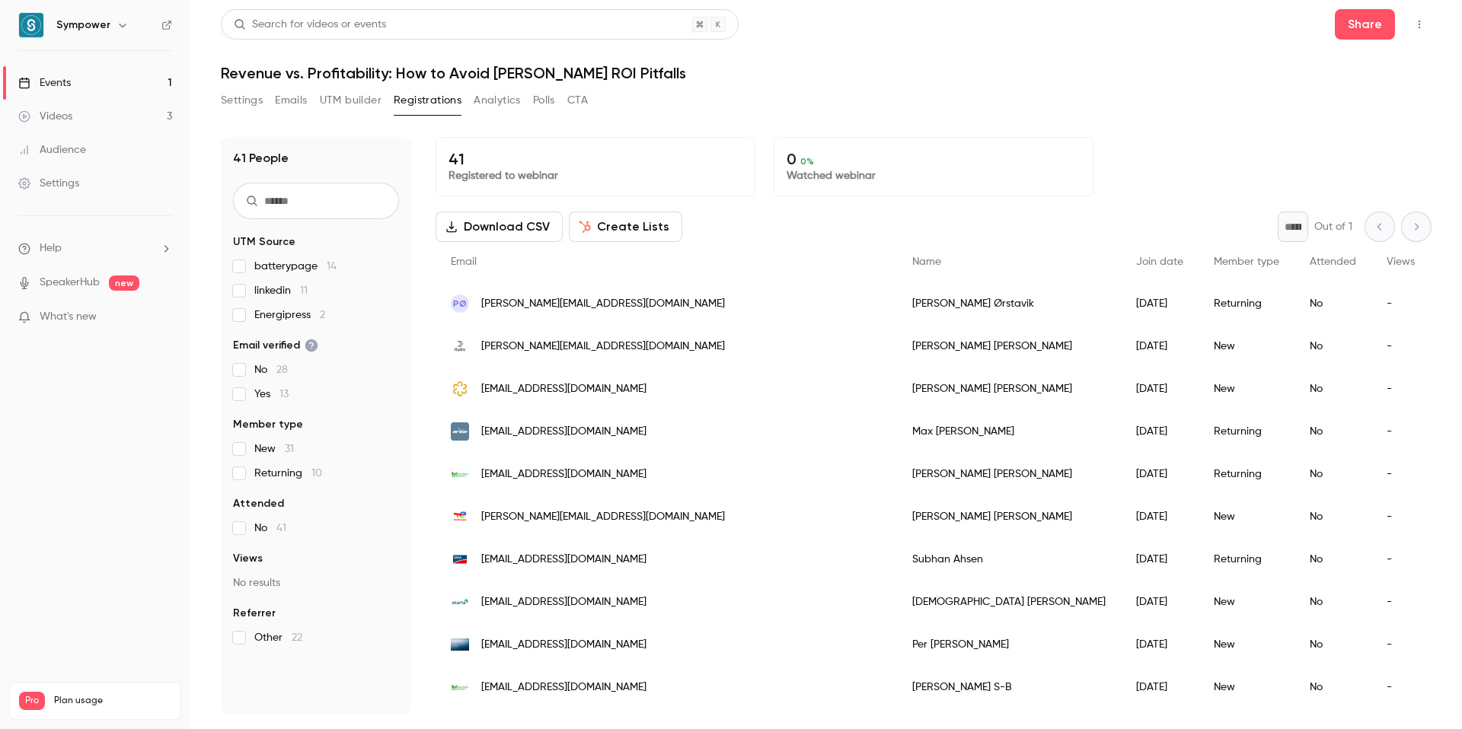  I want to click on span: new, so click(124, 283).